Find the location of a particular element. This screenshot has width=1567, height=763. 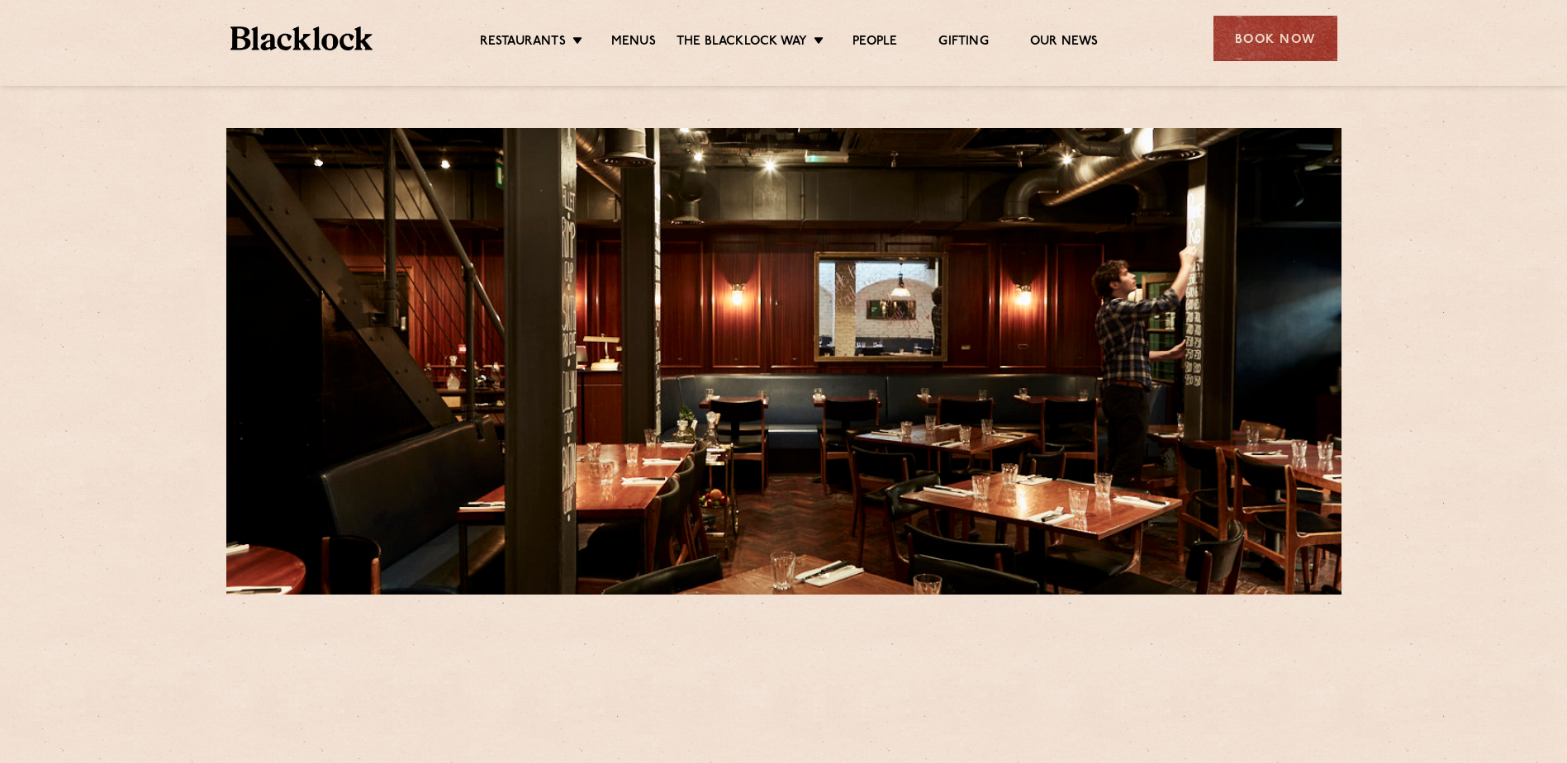

a: Menus is located at coordinates (634, 43).